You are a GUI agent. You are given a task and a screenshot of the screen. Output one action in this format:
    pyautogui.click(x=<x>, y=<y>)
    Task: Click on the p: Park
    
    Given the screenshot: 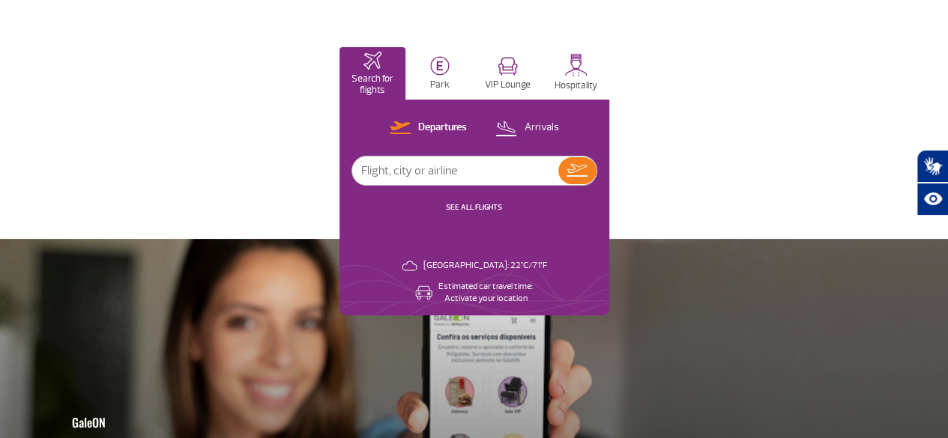 What is the action you would take?
    pyautogui.click(x=440, y=85)
    